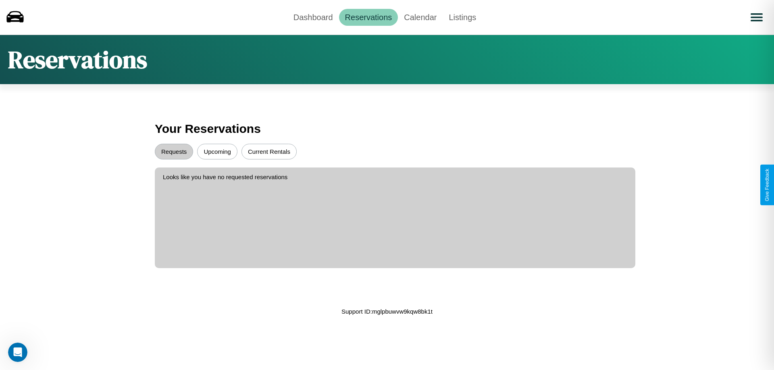 The image size is (774, 370). What do you see at coordinates (313, 17) in the screenshot?
I see `a: Dashboard` at bounding box center [313, 17].